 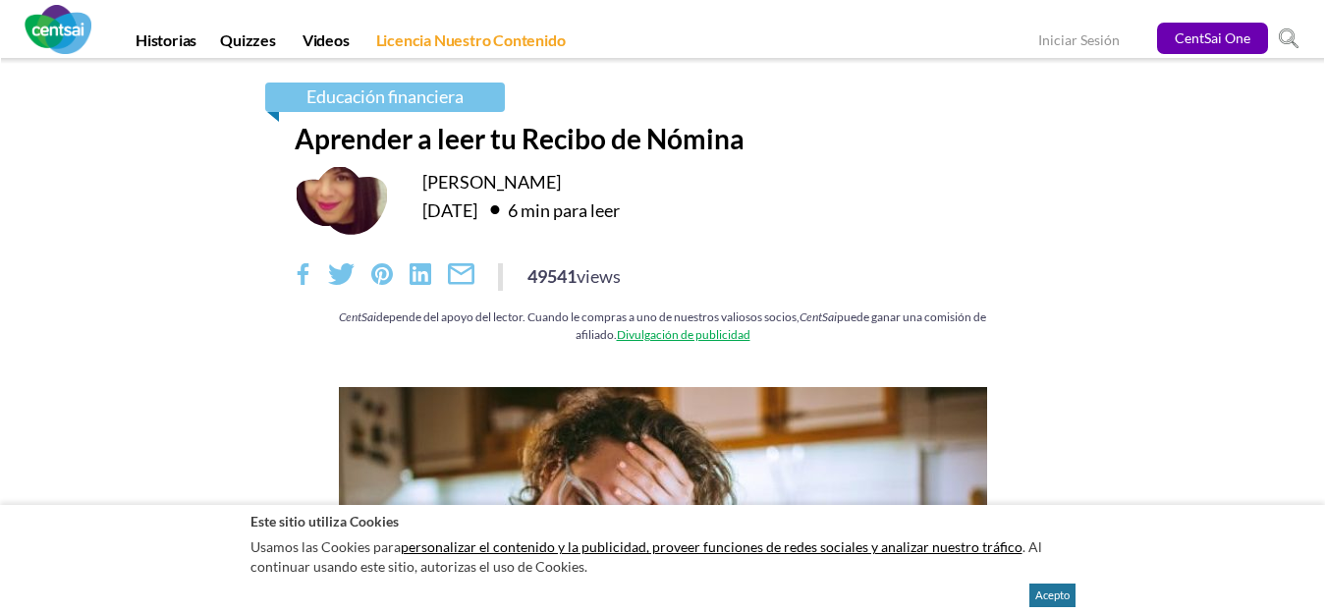 What do you see at coordinates (58, 29) in the screenshot?
I see `img: CentSai` at bounding box center [58, 29].